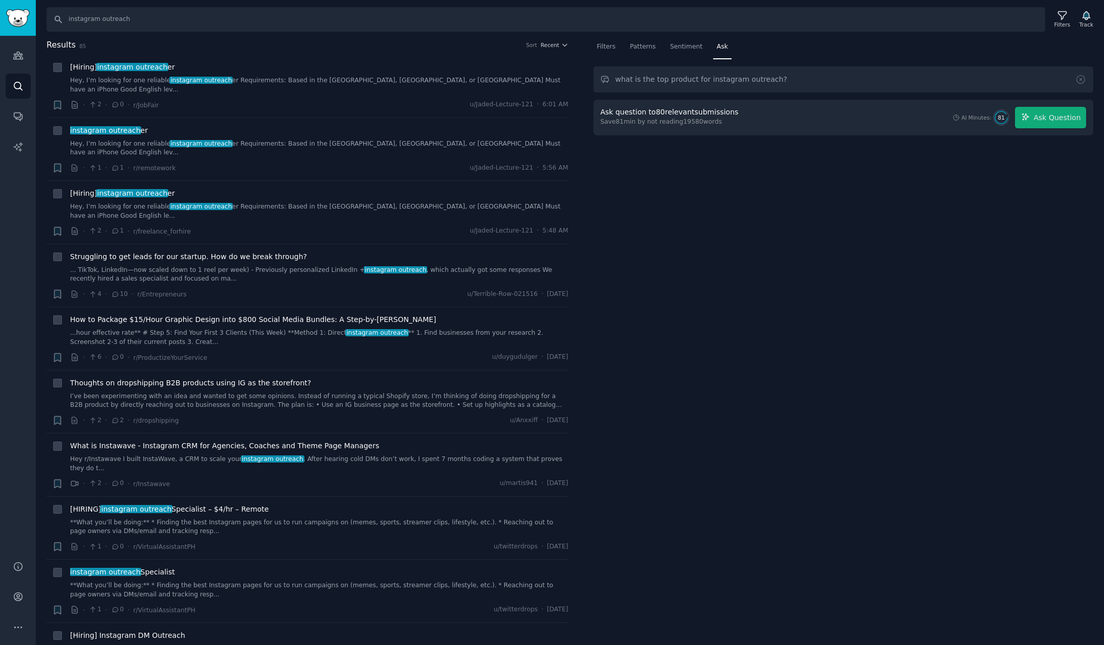 The image size is (1104, 645). What do you see at coordinates (162, 295) in the screenshot?
I see `span: r/Entrepreneurs` at bounding box center [162, 295].